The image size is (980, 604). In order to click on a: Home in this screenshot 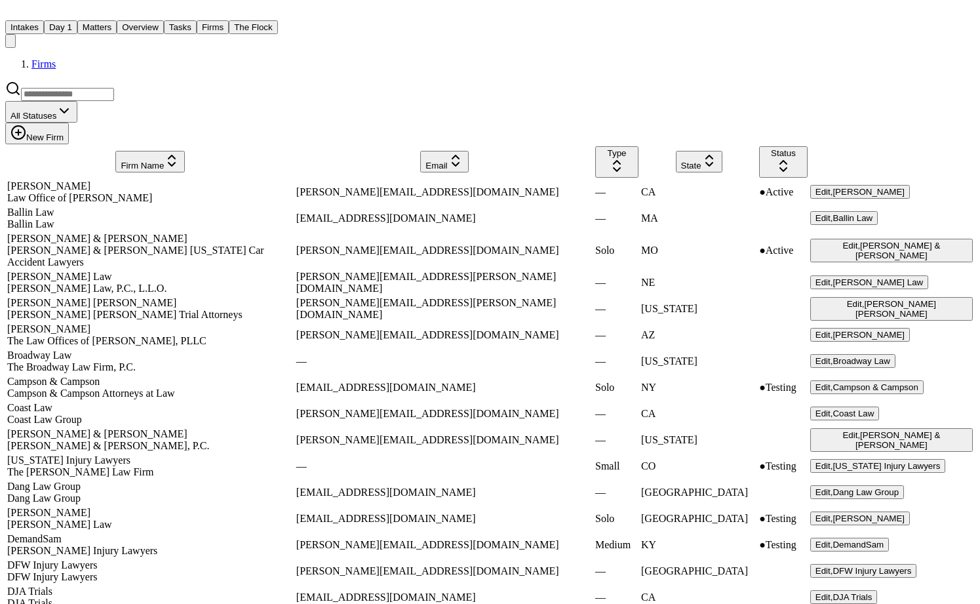, I will do `click(13, 14)`.